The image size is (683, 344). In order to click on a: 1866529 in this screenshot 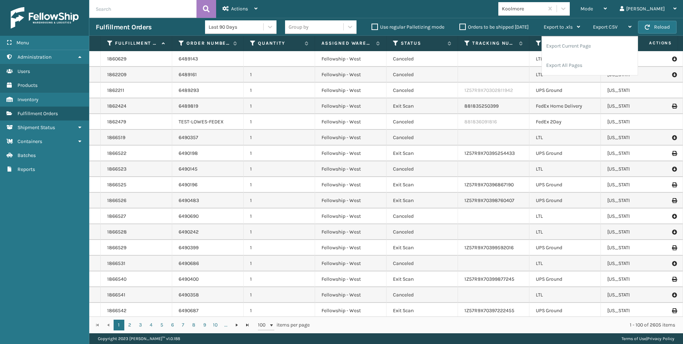, I will do `click(117, 248)`.